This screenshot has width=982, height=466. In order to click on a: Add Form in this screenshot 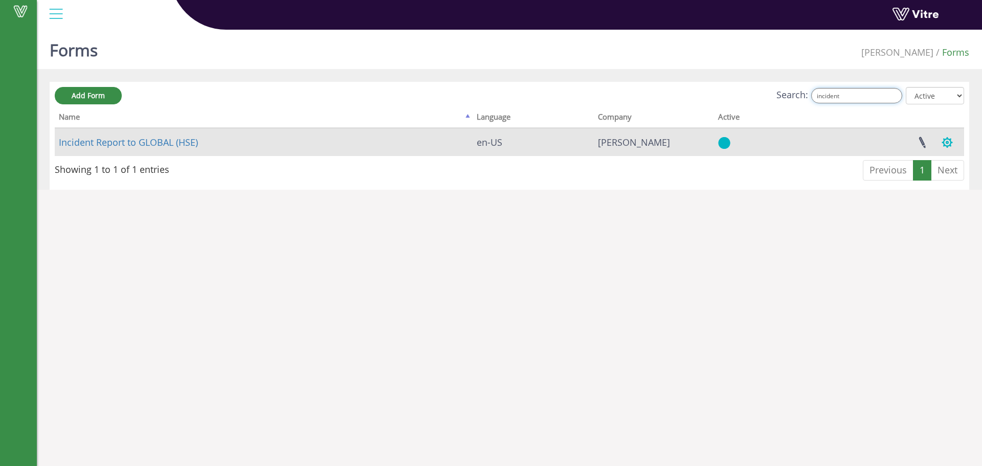, I will do `click(88, 96)`.